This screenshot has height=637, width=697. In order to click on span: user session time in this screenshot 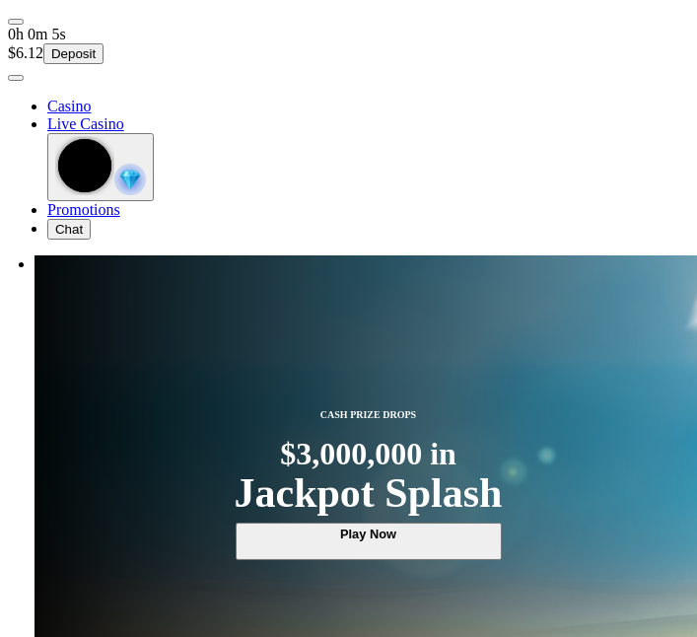, I will do `click(36, 34)`.